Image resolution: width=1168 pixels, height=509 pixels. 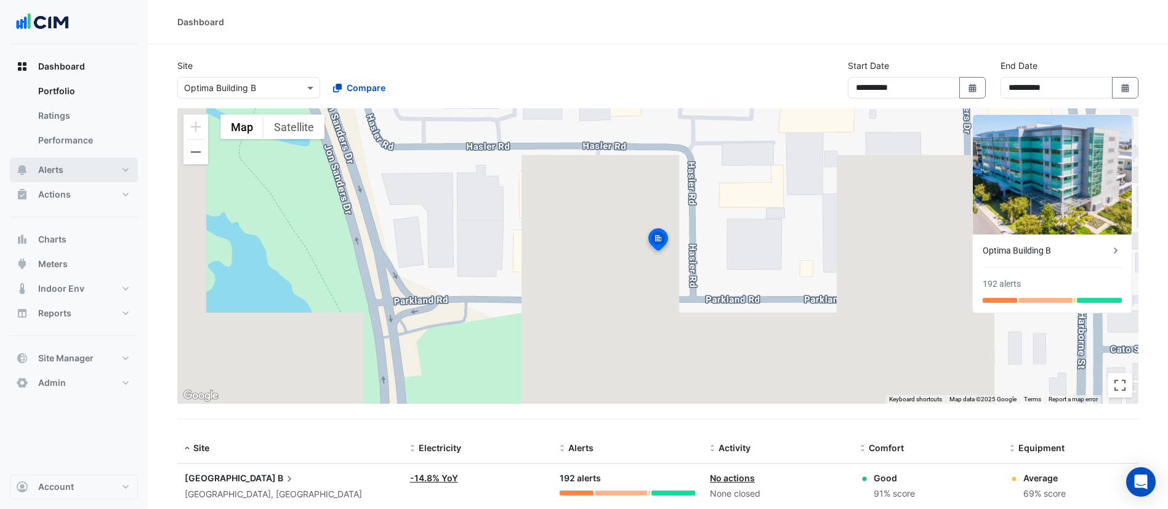 What do you see at coordinates (52, 383) in the screenshot?
I see `span: Admin` at bounding box center [52, 383].